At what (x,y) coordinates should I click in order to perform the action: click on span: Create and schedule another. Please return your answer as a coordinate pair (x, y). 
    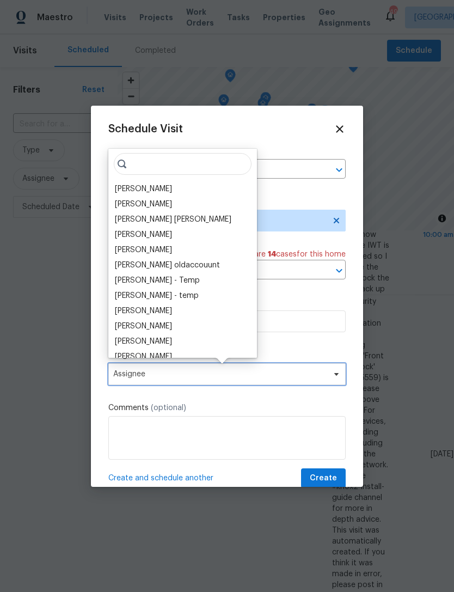
    Looking at the image, I should click on (161, 478).